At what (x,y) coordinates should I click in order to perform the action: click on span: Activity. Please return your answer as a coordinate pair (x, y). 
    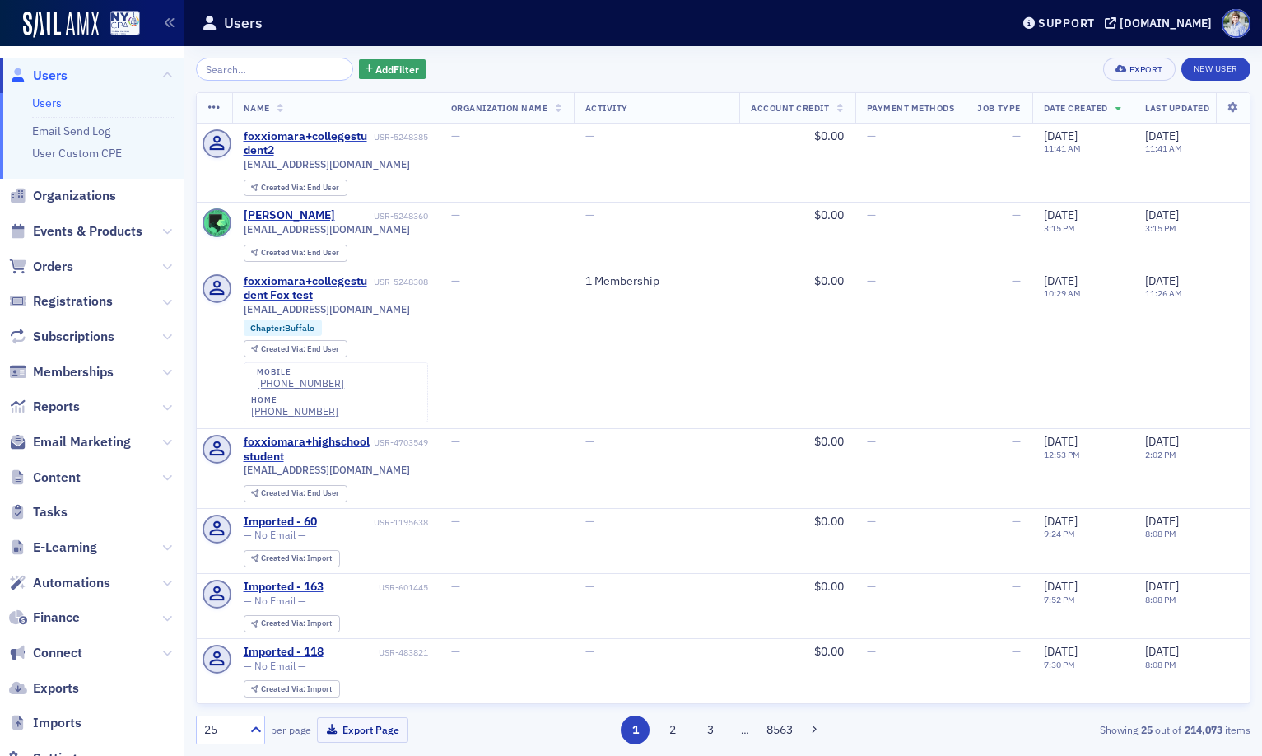
    Looking at the image, I should click on (607, 108).